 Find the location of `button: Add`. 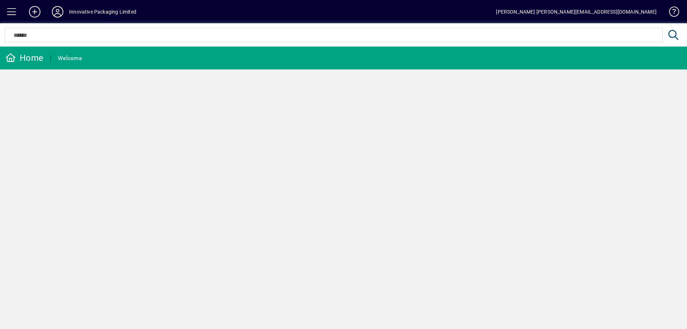

button: Add is located at coordinates (35, 12).